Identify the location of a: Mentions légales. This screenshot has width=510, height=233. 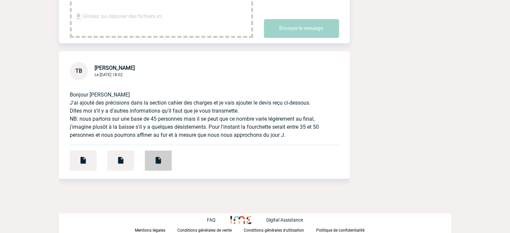
(156, 230).